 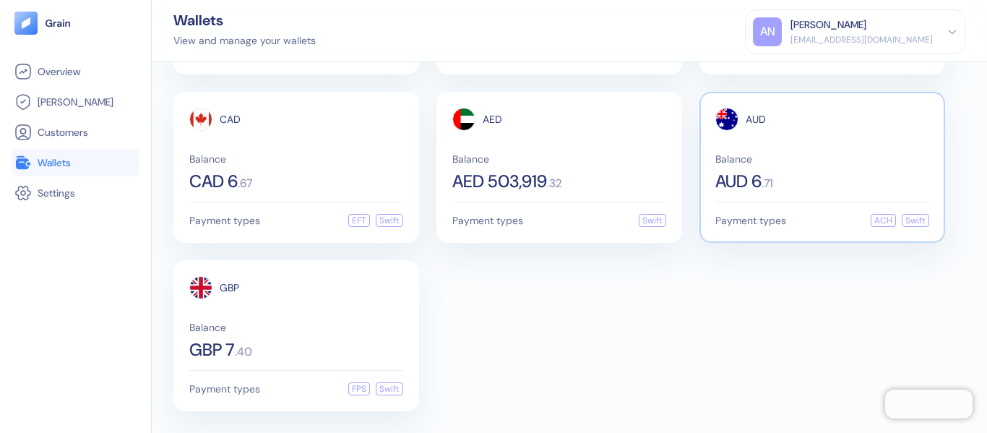 I want to click on div: AN, so click(x=767, y=32).